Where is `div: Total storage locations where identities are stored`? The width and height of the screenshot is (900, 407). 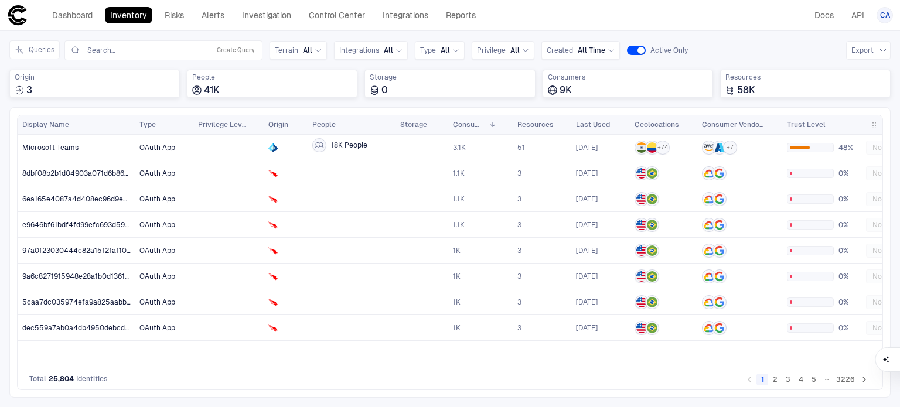
div: Total storage locations where identities are stored is located at coordinates (450, 84).